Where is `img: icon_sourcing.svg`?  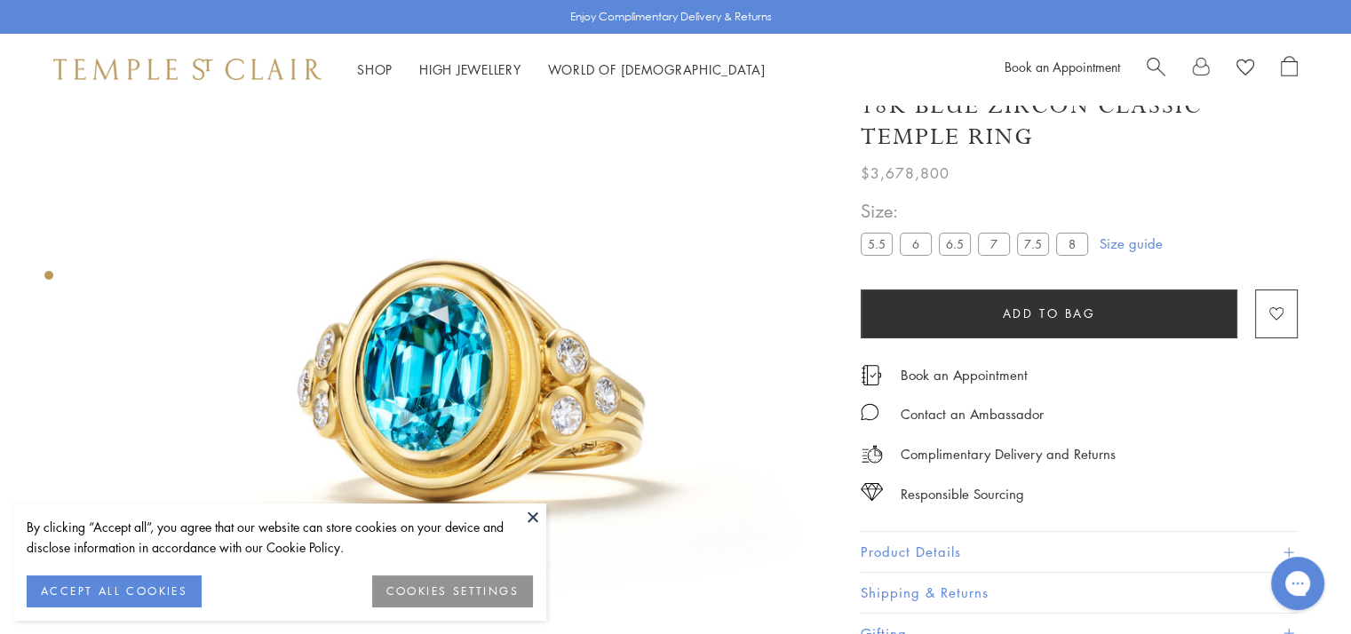 img: icon_sourcing.svg is located at coordinates (871, 492).